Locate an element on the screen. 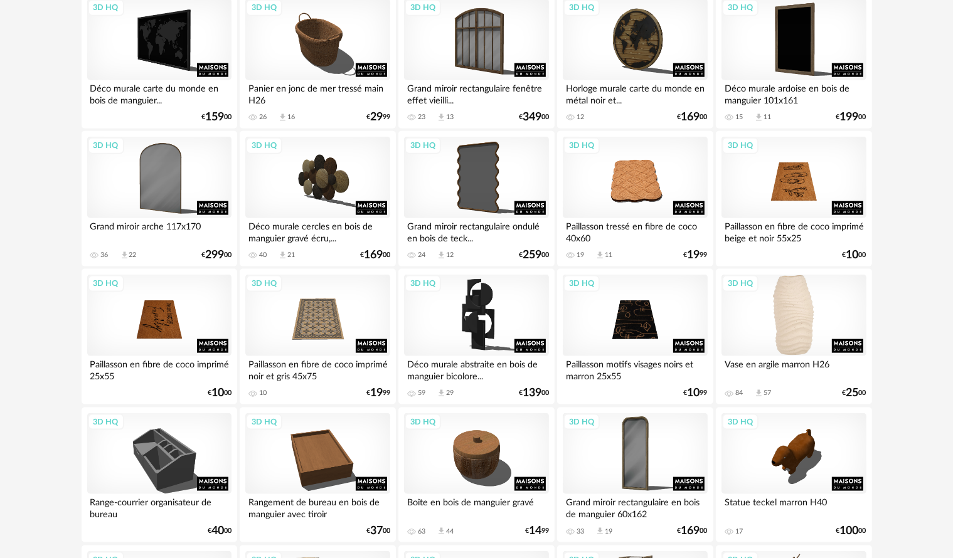 The image size is (953, 558). a: 3D HQ Grand miroir rectangulaire ondulé en bois de teck... 24 Download icon 12 €25900 is located at coordinates (476, 199).